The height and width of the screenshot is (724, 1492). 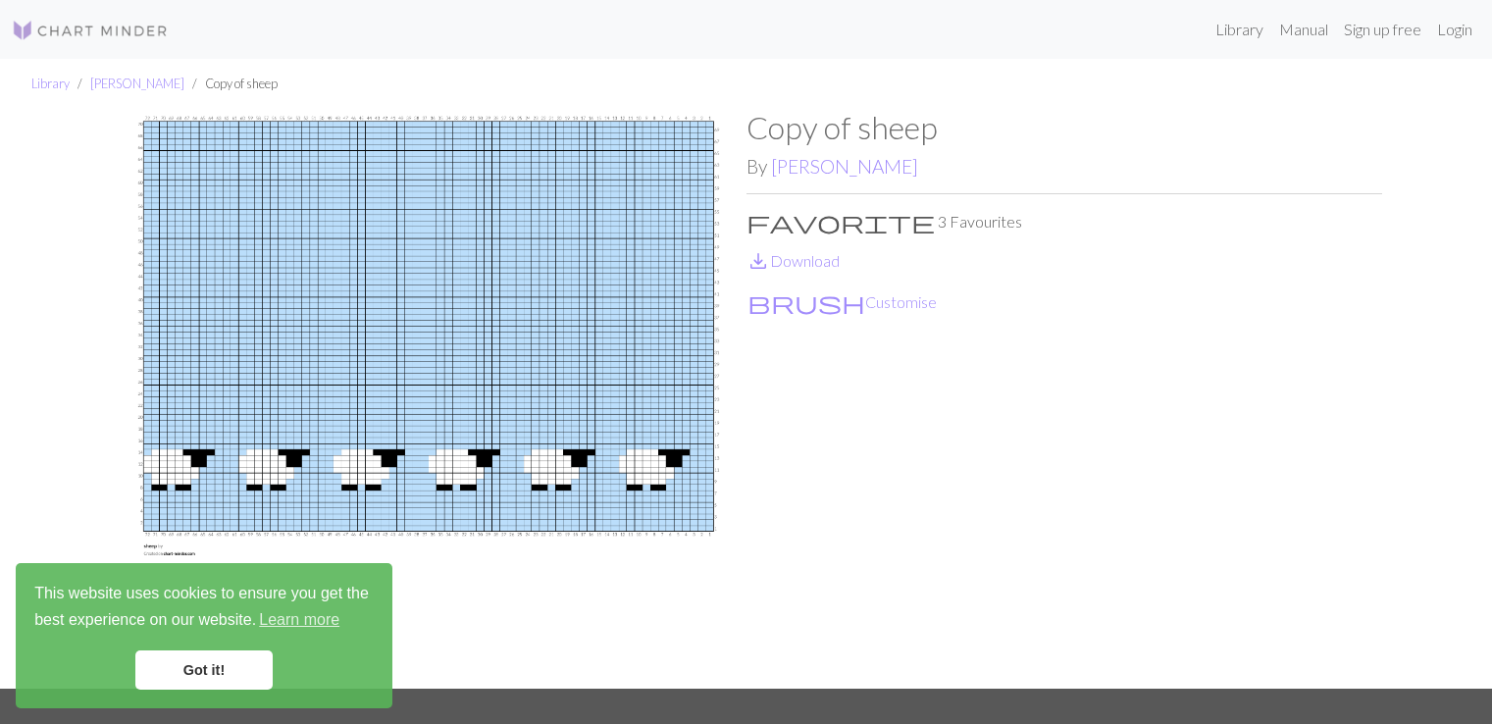 What do you see at coordinates (806, 302) in the screenshot?
I see `i: Customise` at bounding box center [806, 302].